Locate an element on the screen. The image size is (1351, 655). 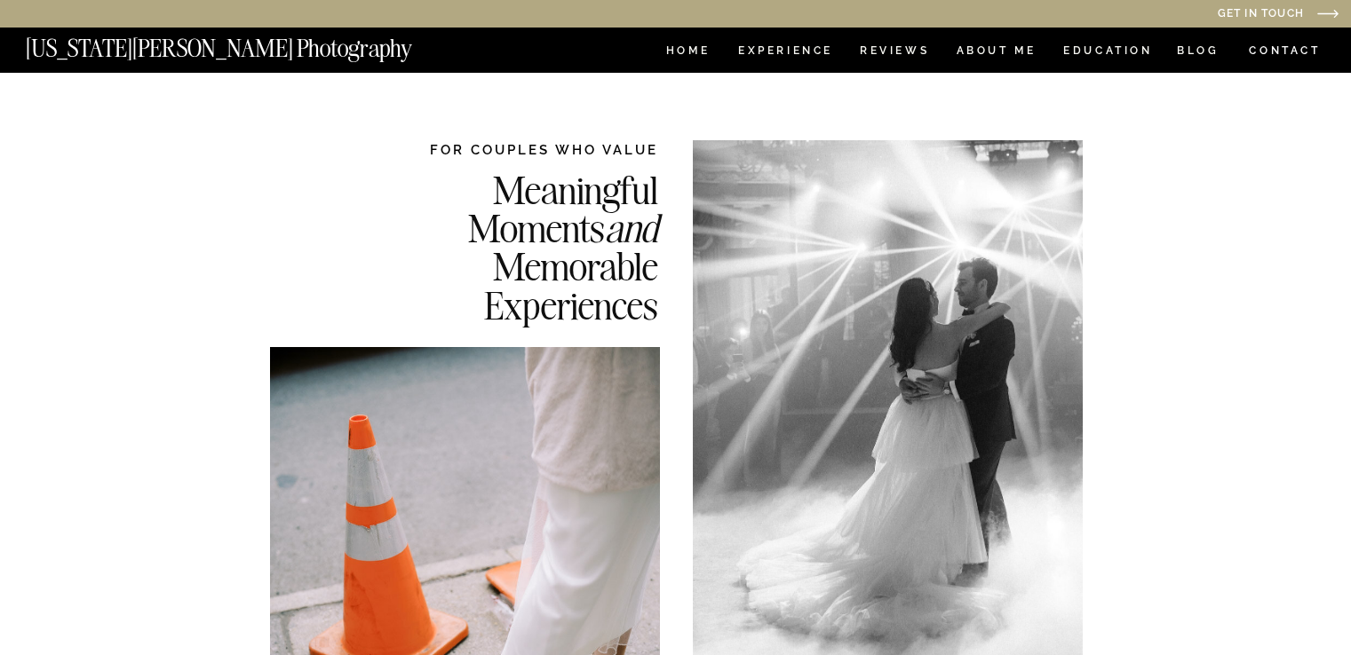
nav: CONTACT is located at coordinates (1284, 51).